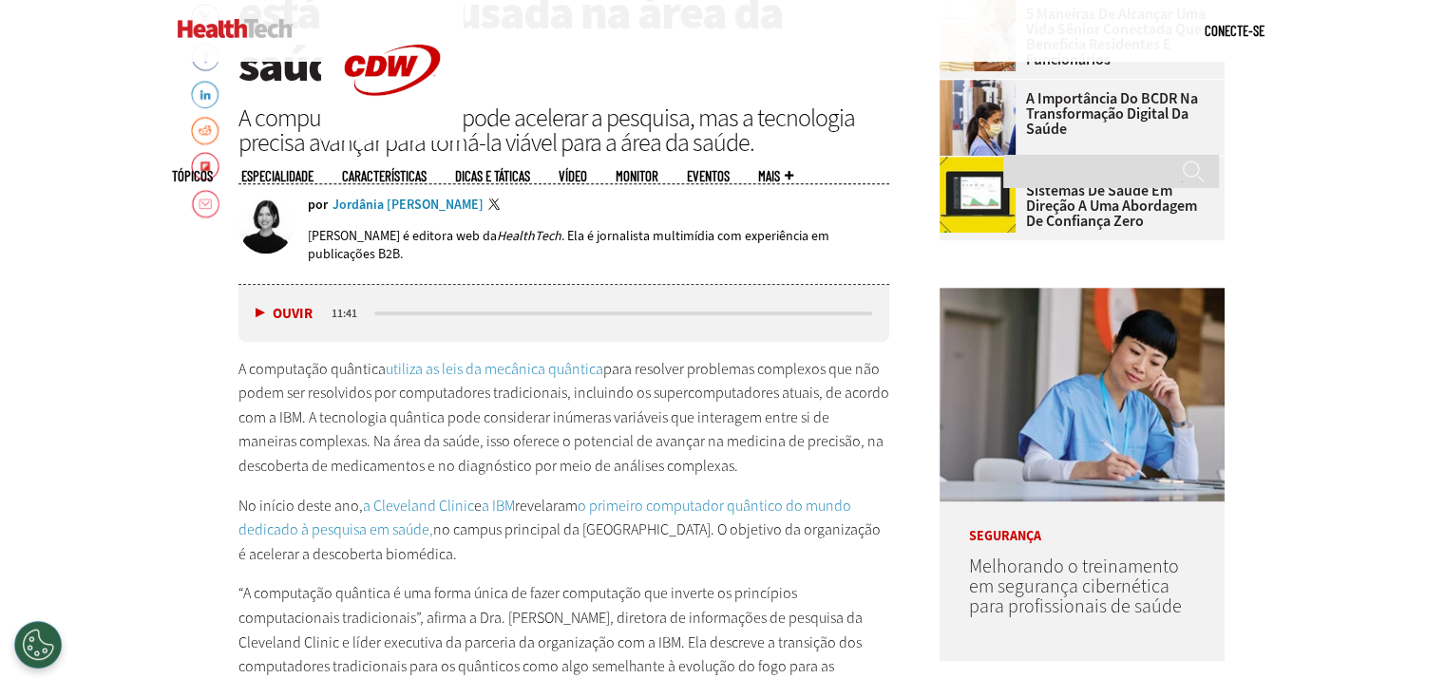 The height and width of the screenshot is (678, 1445). Describe the element at coordinates (529, 236) in the screenshot. I see `font: HealthTech` at that location.